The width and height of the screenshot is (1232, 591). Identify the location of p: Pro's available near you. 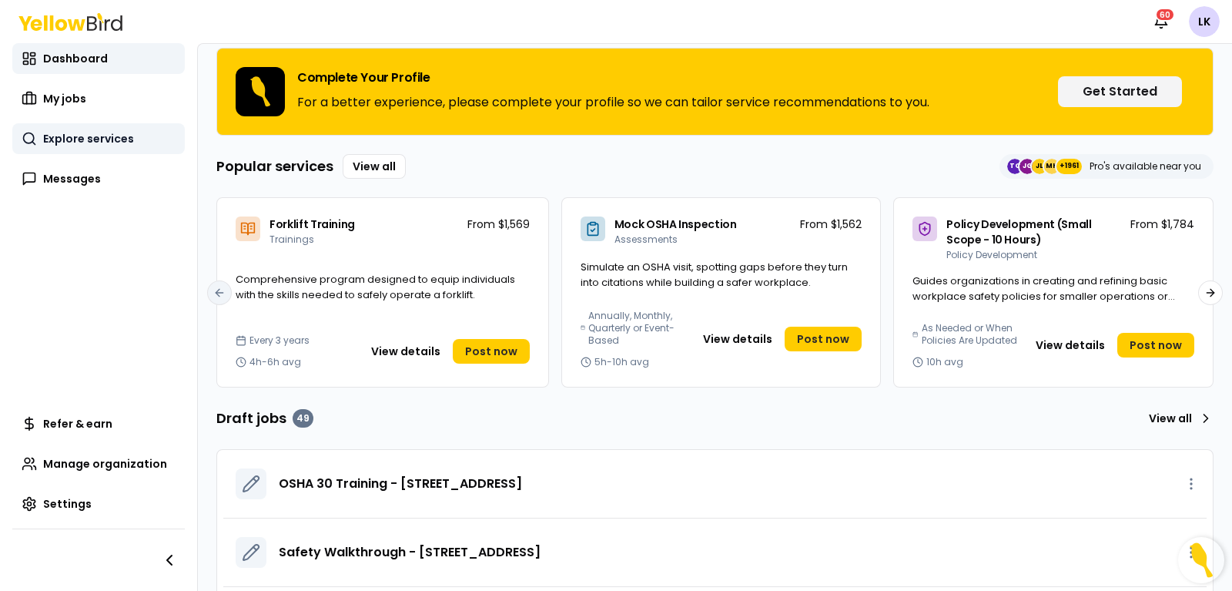
(1145, 166).